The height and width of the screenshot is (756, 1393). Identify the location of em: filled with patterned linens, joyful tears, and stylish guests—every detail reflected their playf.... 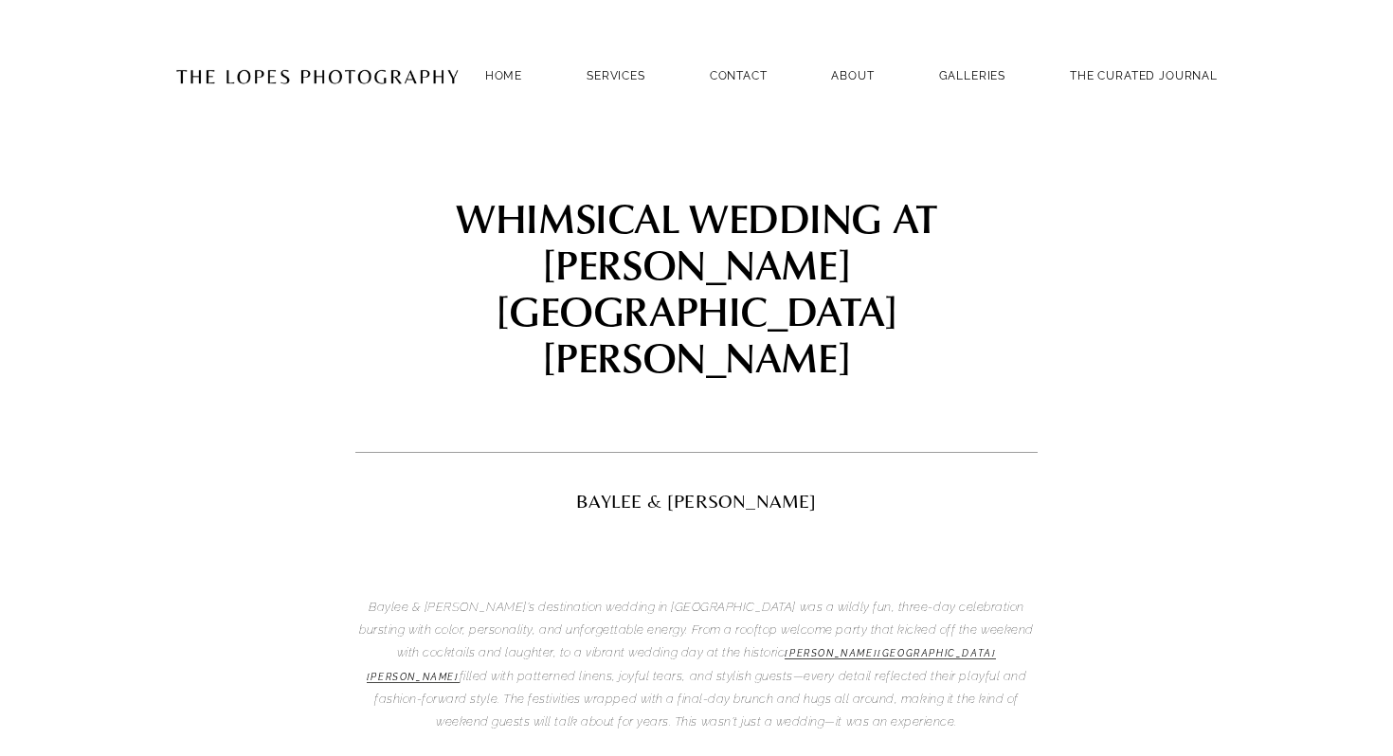
(702, 699).